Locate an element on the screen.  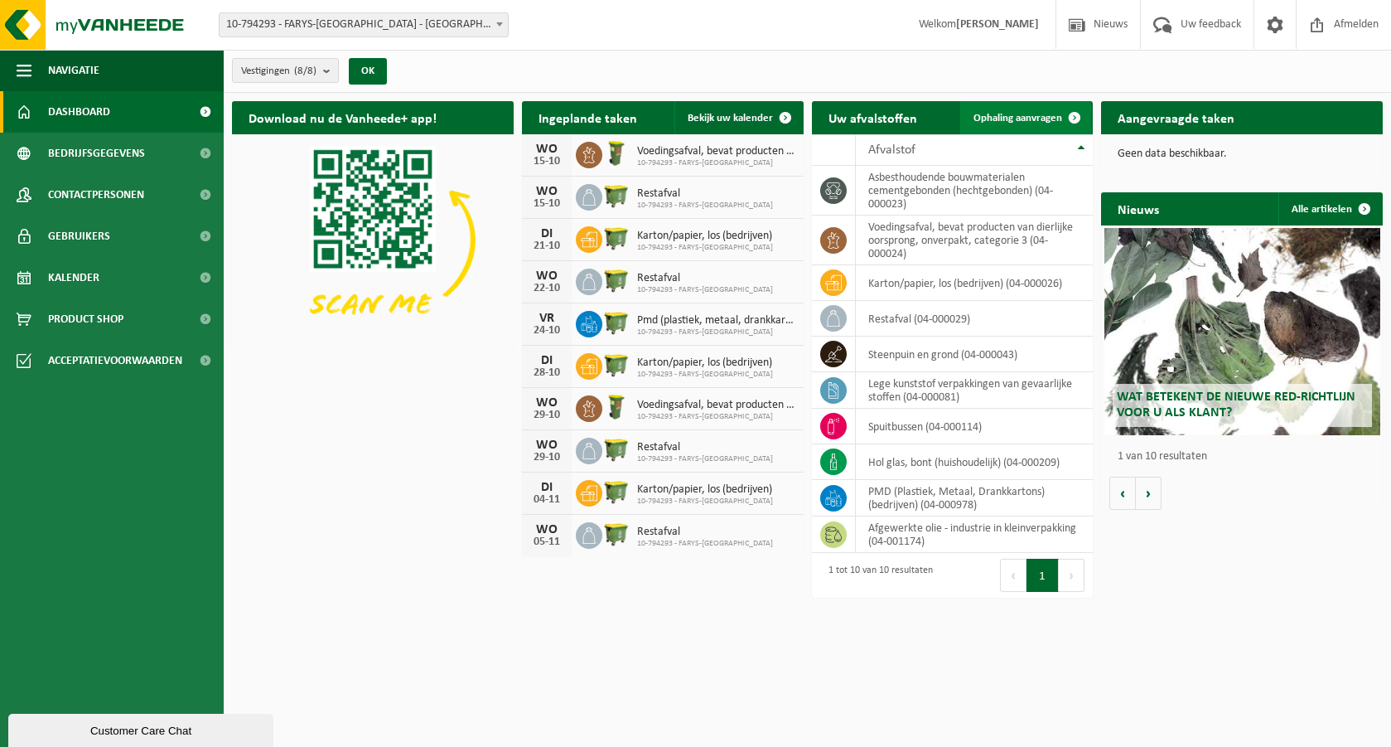
img: Download de VHEPlus App is located at coordinates (373, 239).